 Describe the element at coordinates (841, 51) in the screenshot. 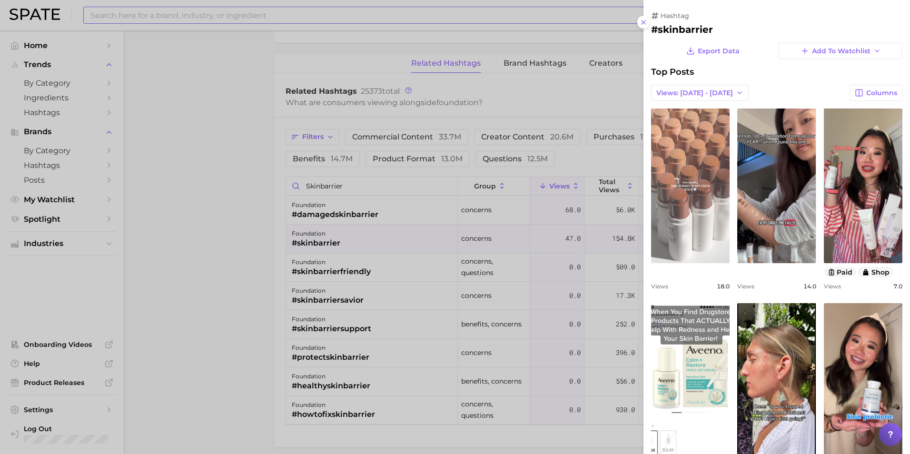

I see `span: Add to Watchlist` at that location.